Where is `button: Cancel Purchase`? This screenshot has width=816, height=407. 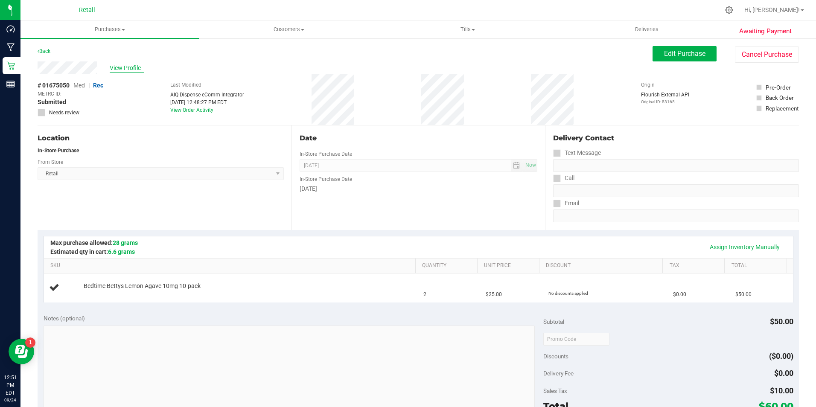
button: Cancel Purchase is located at coordinates (766, 55).